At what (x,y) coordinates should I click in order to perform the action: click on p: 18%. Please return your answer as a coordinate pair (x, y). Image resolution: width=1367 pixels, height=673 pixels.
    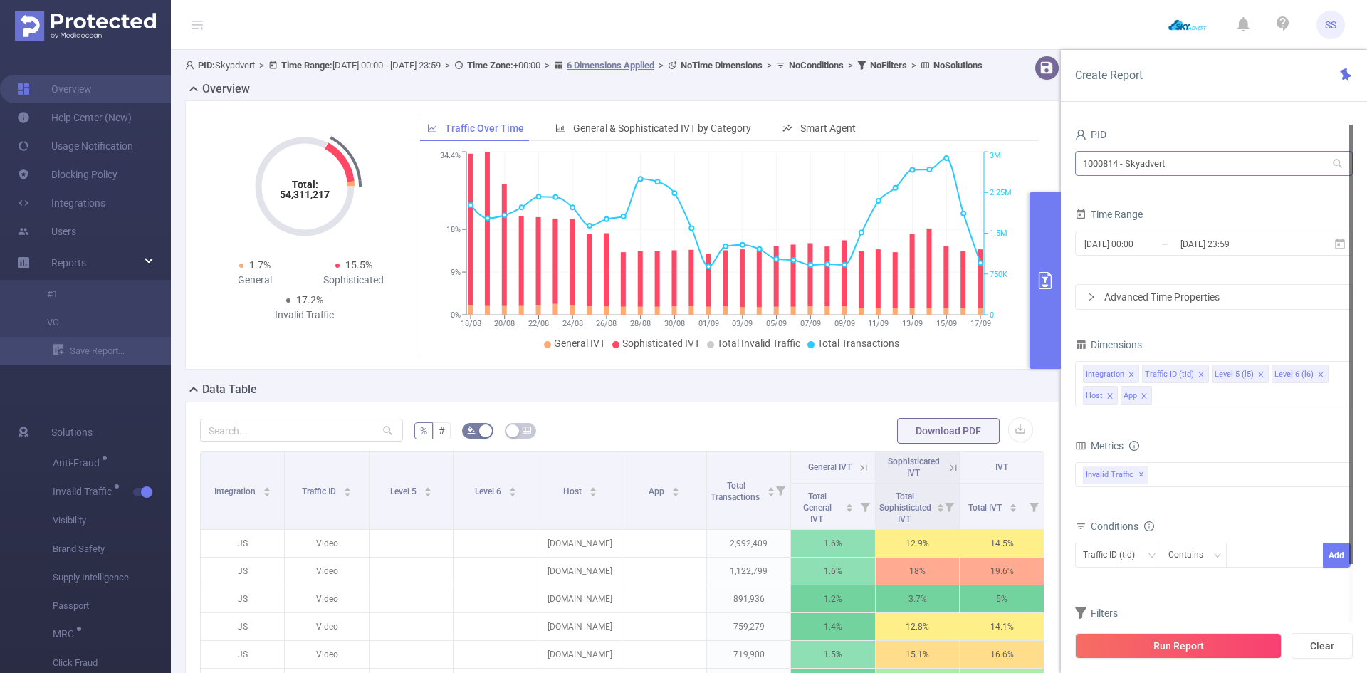
    Looking at the image, I should click on (917, 571).